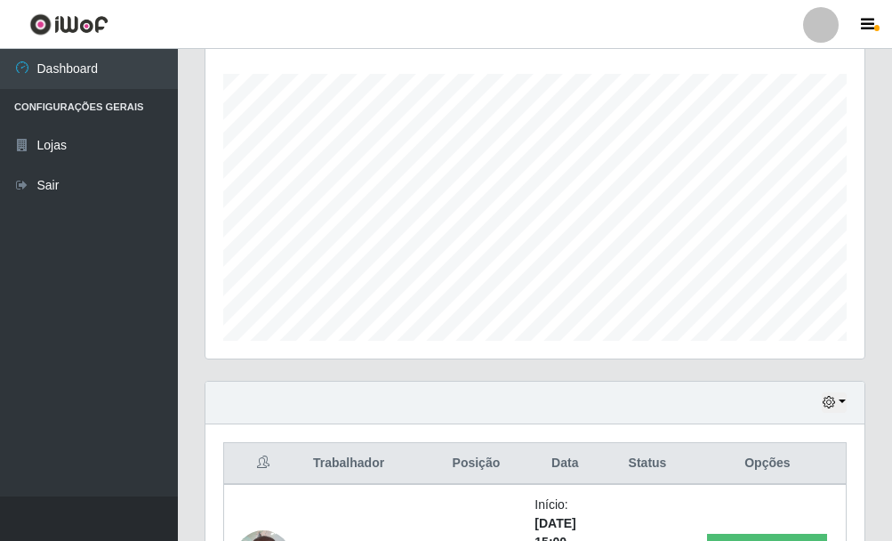 The width and height of the screenshot is (892, 541). What do you see at coordinates (365, 463) in the screenshot?
I see `th: Trabalhador` at bounding box center [365, 463].